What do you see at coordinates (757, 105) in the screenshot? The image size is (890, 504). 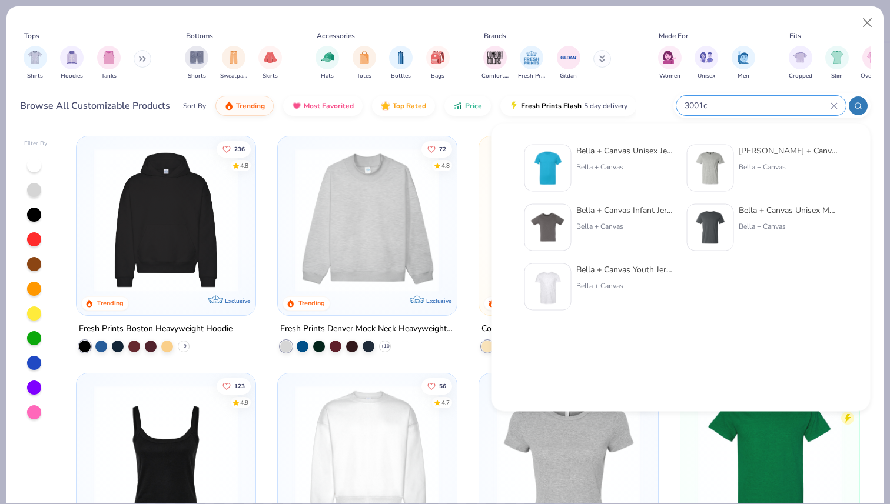 I see `input: Try "T-Shirt"` at bounding box center [757, 105].